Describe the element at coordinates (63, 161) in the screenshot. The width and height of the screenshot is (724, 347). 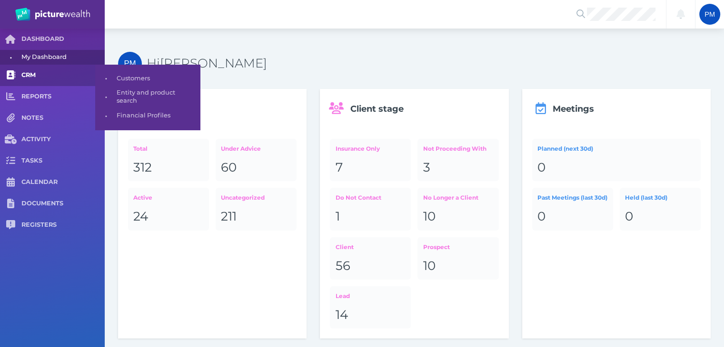
I see `span: TASKS` at that location.